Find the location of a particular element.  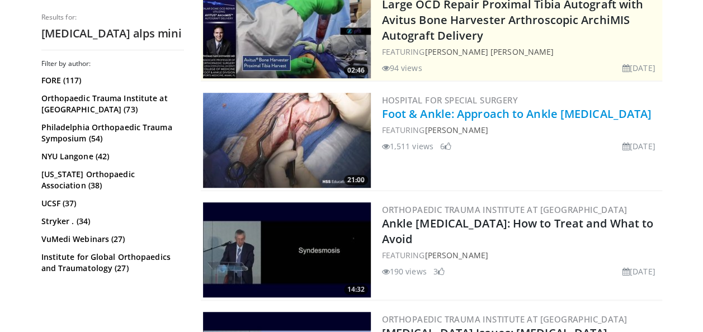

p: Results for: is located at coordinates (112, 17).